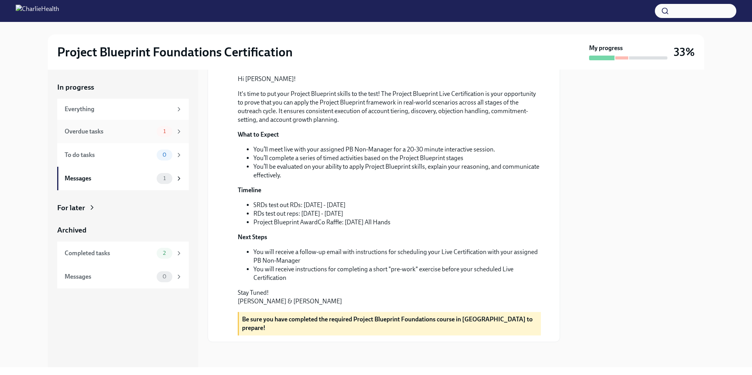  What do you see at coordinates (389, 107) in the screenshot?
I see `p: It's time to put your Project Blueprint skills to the test! The Project Blueprint Live Certificat...` at bounding box center [389, 107].